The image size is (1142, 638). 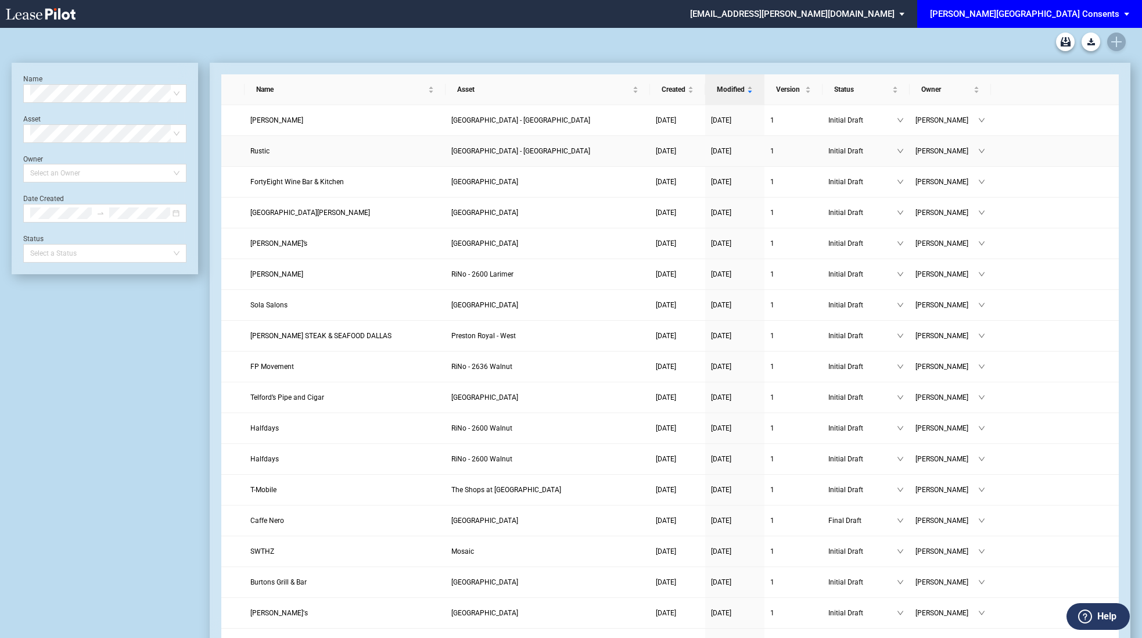 What do you see at coordinates (484, 397) in the screenshot?
I see `span: Strawberry Village South` at bounding box center [484, 397].